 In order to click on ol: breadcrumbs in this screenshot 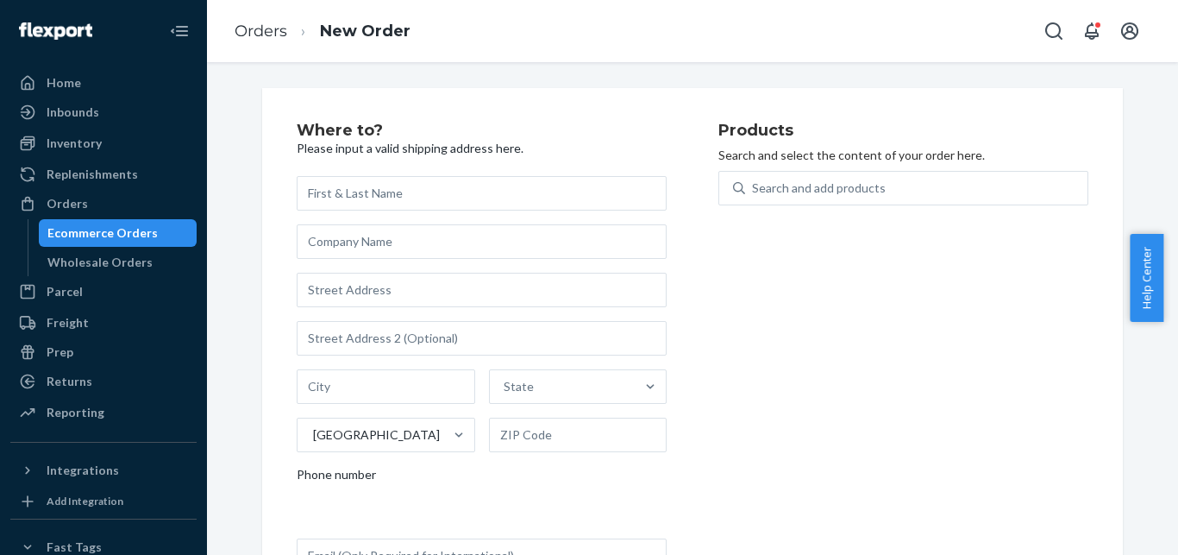, I will do `click(323, 31)`.